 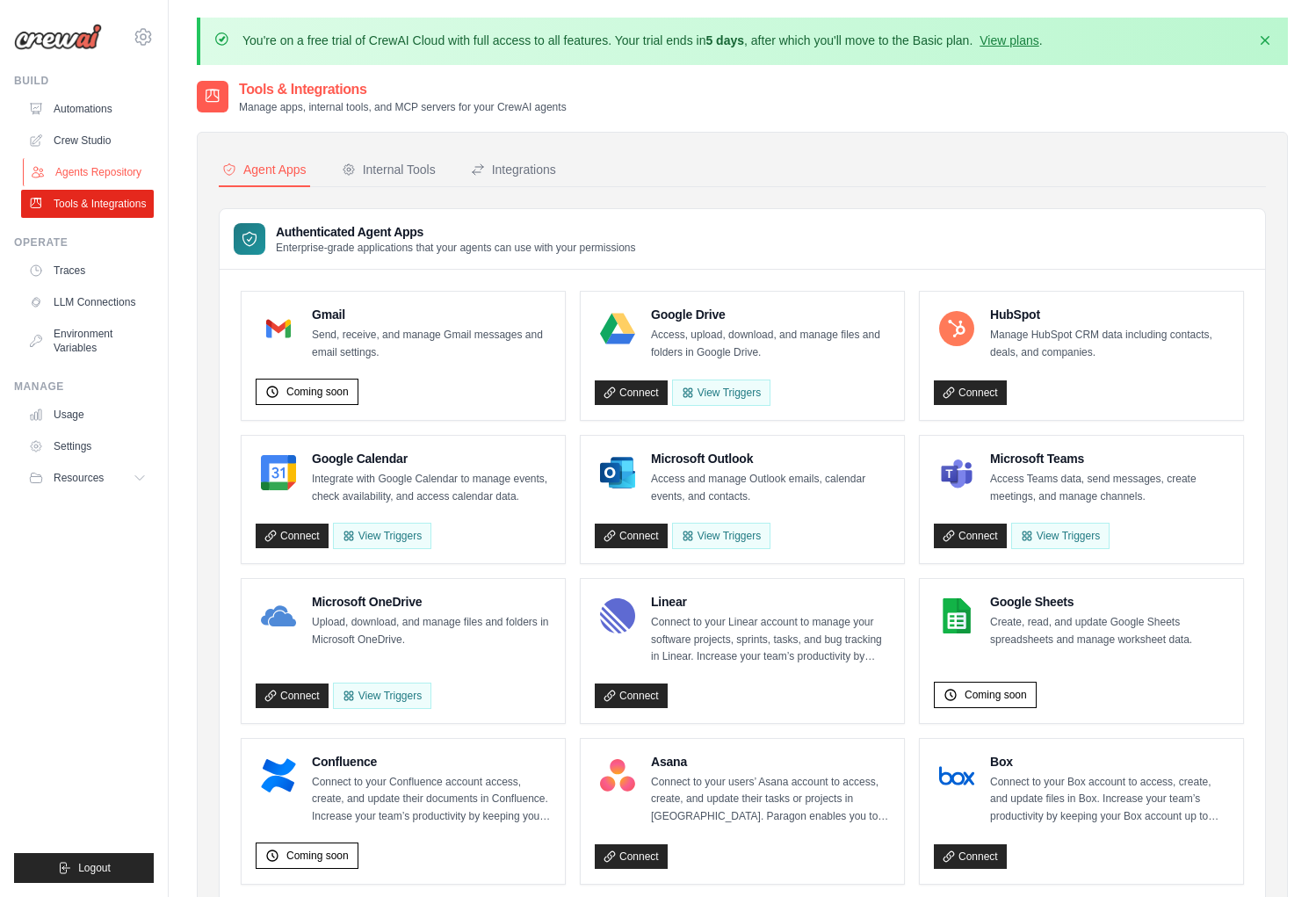 What do you see at coordinates (278, 615) in the screenshot?
I see `img: Microsoft OneDrive Logo` at bounding box center [278, 615].